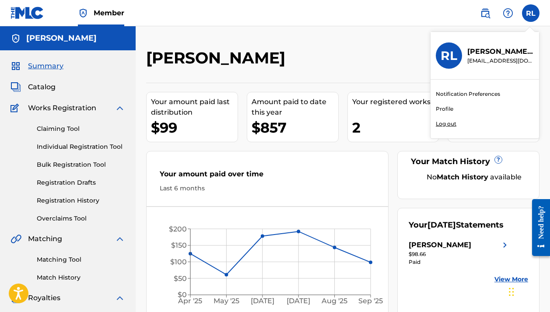 This screenshot has height=312, width=550. Describe the element at coordinates (16, 239) in the screenshot. I see `img: Matching` at that location.